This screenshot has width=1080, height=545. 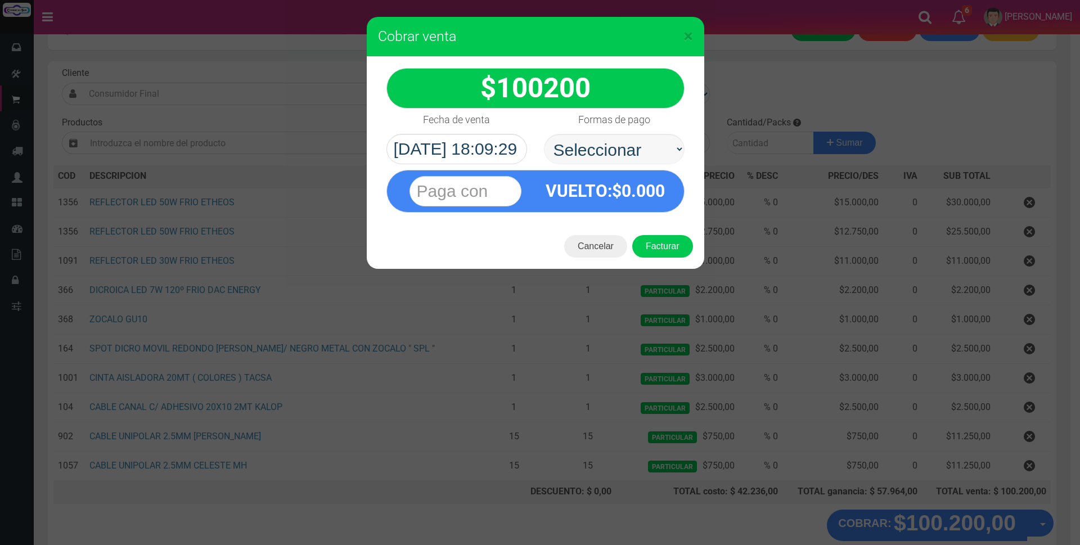 I want to click on button: Close, so click(x=688, y=36).